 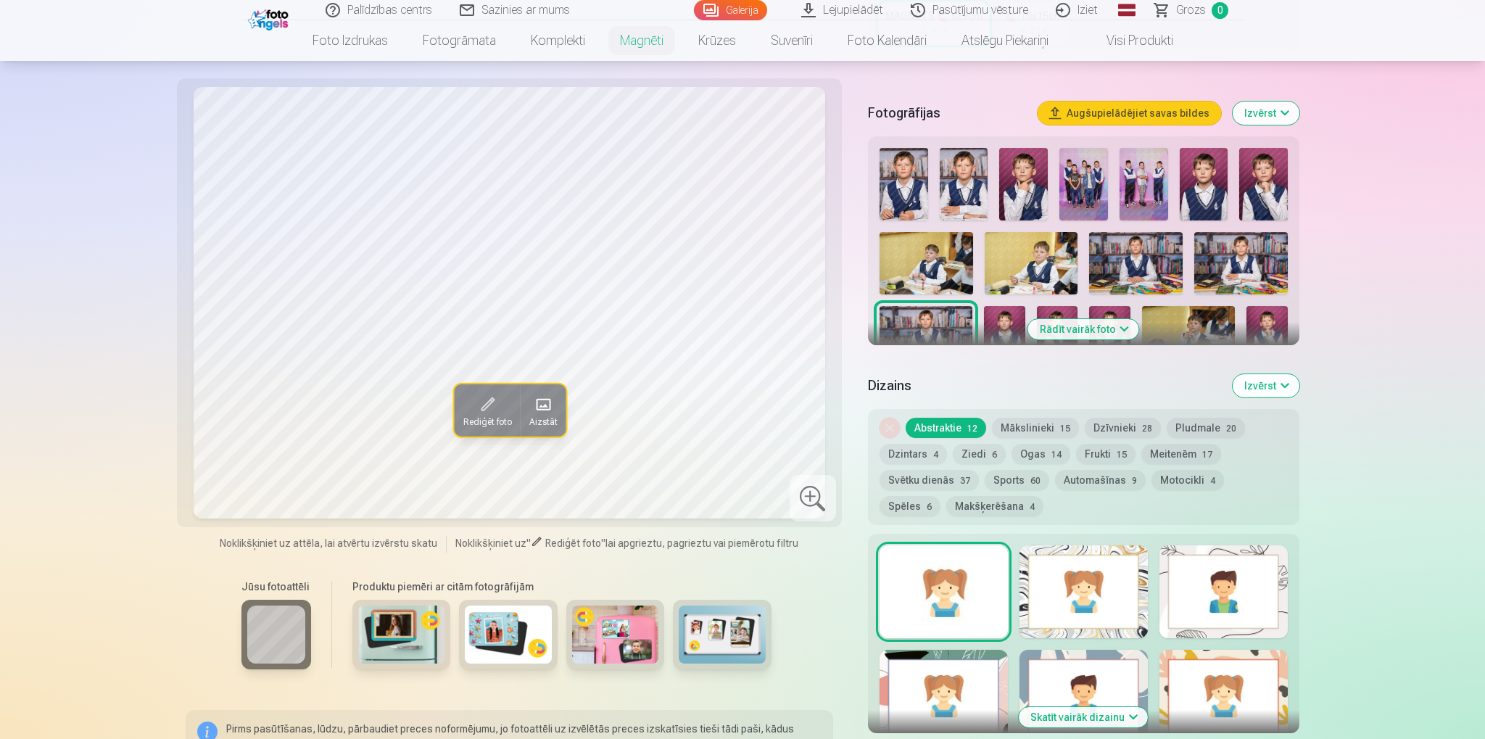 I want to click on button: Automašīnas9, so click(x=1100, y=480).